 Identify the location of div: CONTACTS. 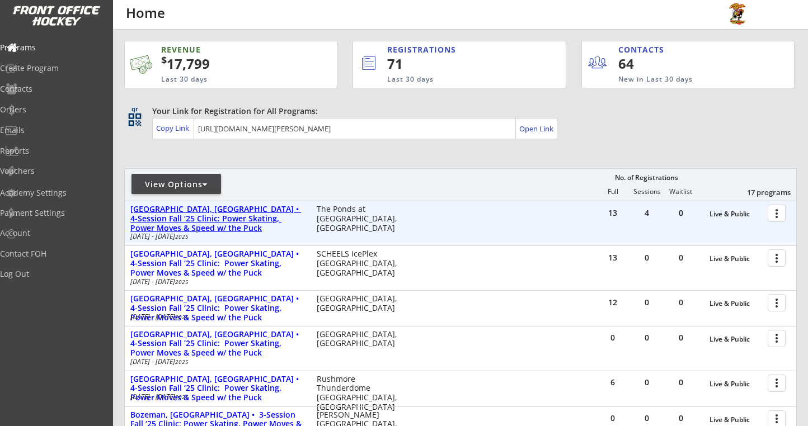
(644, 50).